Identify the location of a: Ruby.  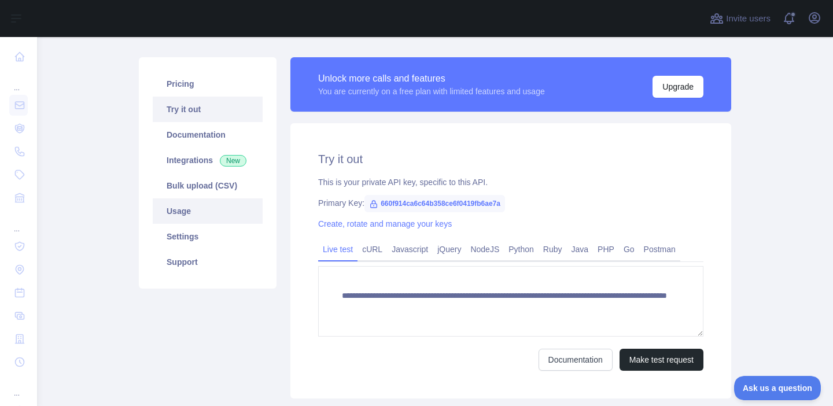
(552, 249).